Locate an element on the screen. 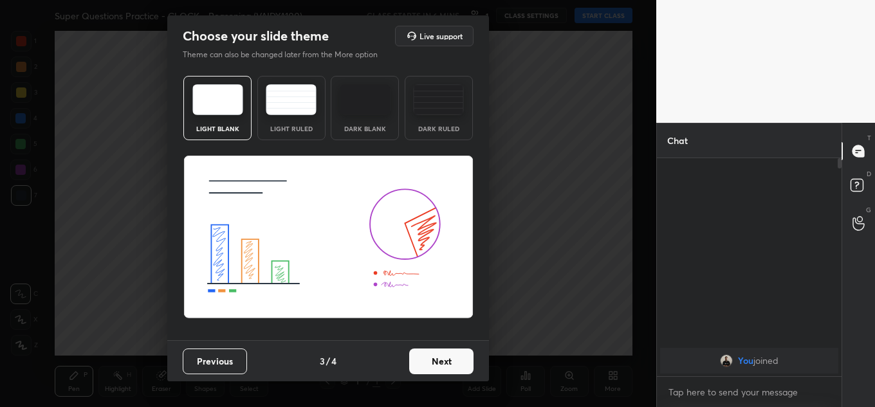 The image size is (875, 407). img: 6da85954e4d94dd18dd5c6a481ba3d11.jpg is located at coordinates (726, 361).